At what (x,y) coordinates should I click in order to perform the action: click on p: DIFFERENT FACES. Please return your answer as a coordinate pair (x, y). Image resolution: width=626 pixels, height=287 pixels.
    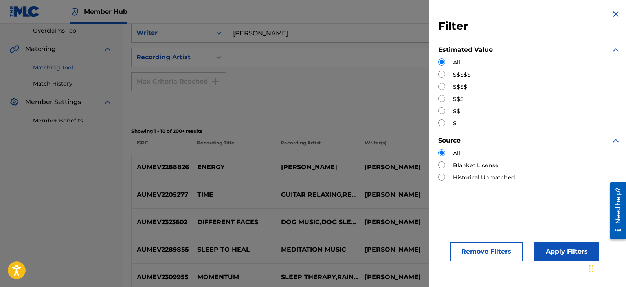
    Looking at the image, I should click on (233, 222).